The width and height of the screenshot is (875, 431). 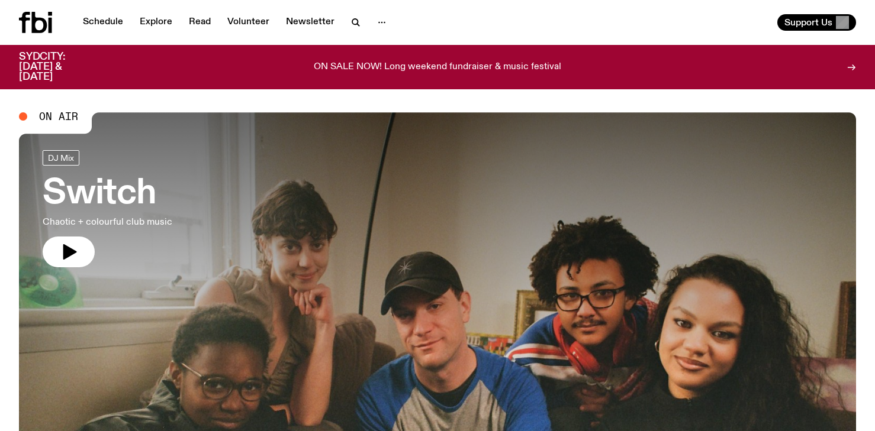 I want to click on p: ON SALE NOW! Long weekend fundraiser & music festival, so click(x=437, y=67).